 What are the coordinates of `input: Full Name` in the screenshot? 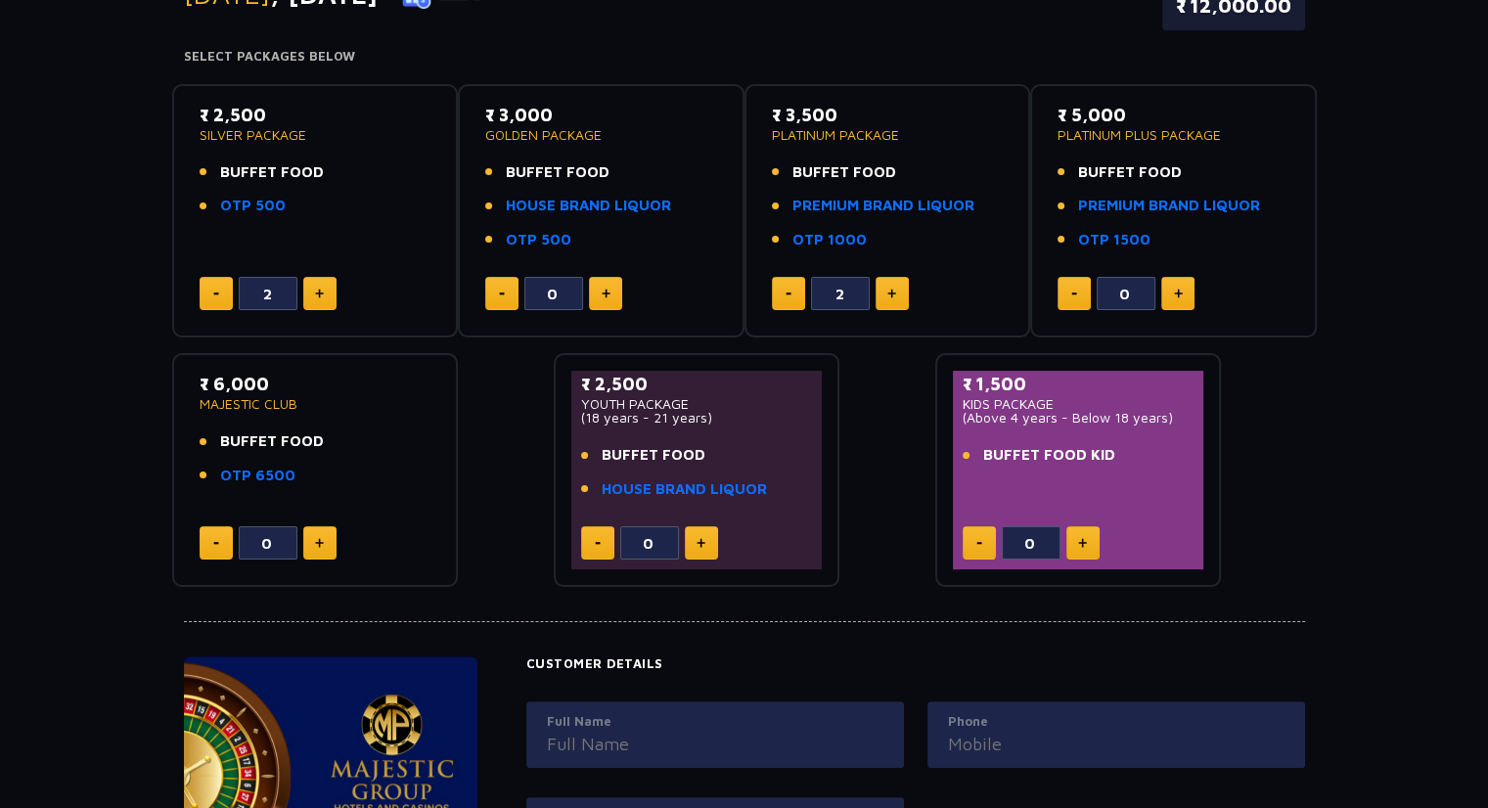 It's located at (715, 744).